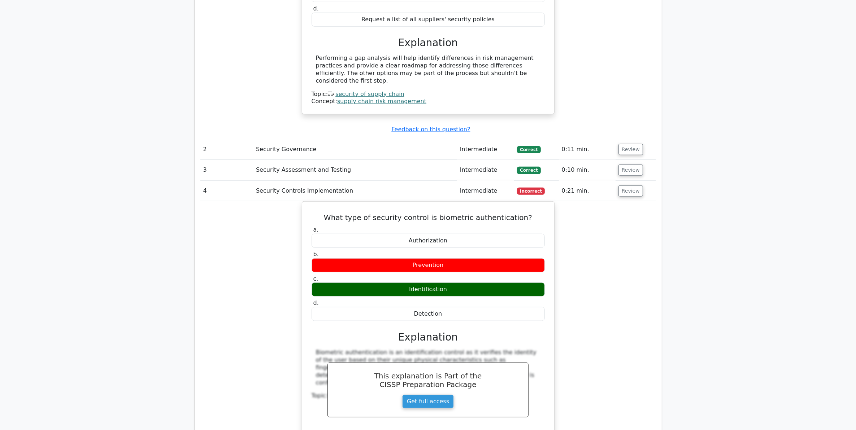 This screenshot has width=856, height=430. I want to click on a: Feedback on this question?, so click(431, 129).